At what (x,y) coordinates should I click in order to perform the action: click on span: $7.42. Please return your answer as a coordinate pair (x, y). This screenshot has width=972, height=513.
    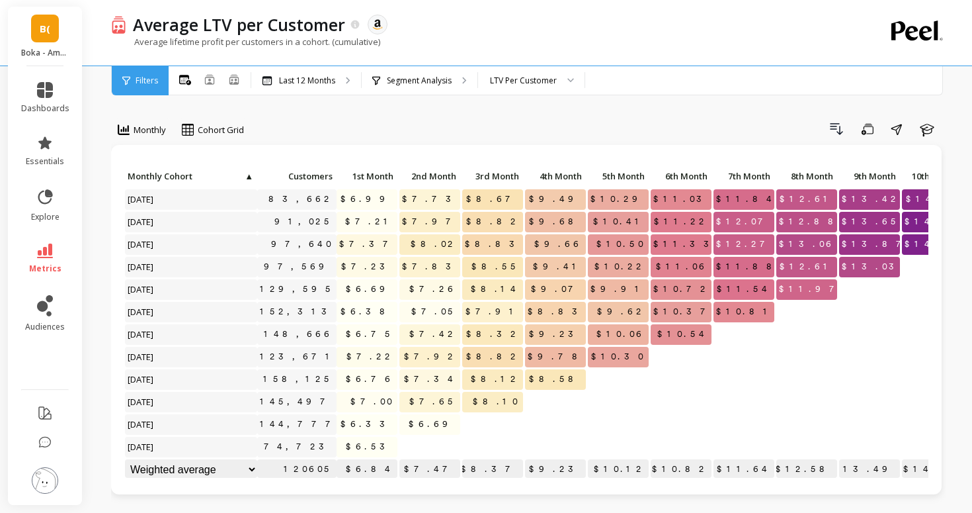
    Looking at the image, I should click on (433, 334).